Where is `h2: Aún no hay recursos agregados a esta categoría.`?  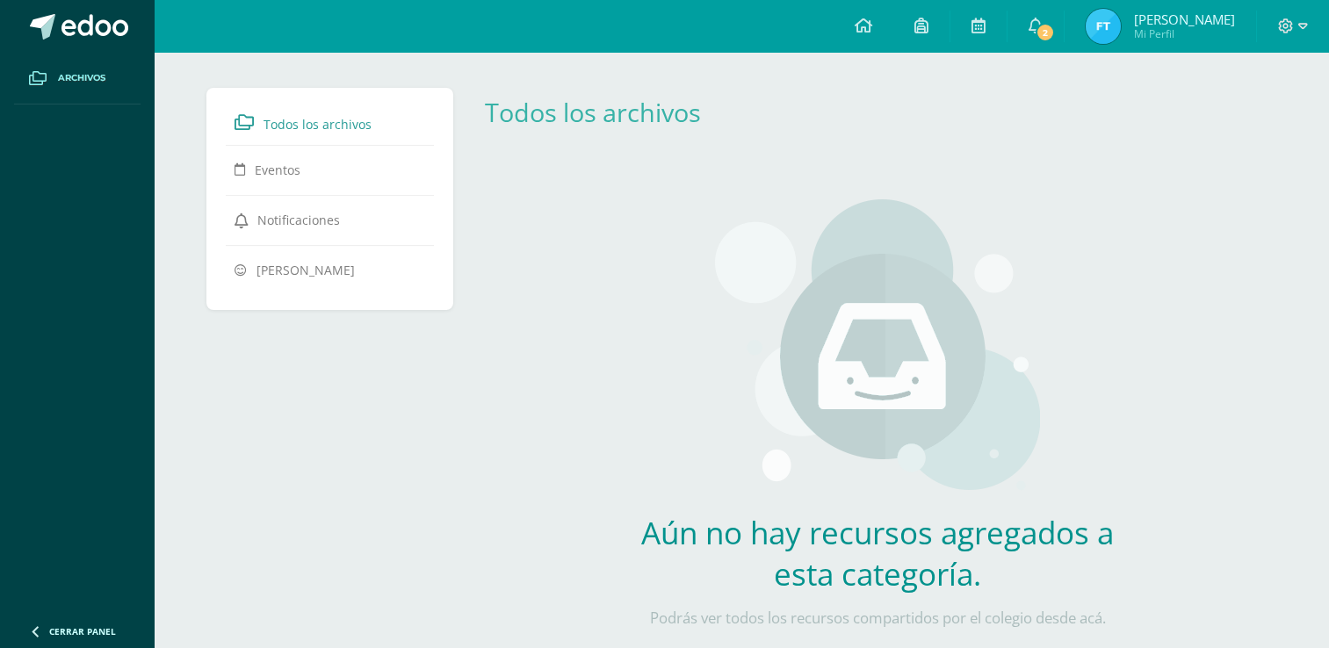 h2: Aún no hay recursos agregados a esta categoría. is located at coordinates (877, 553).